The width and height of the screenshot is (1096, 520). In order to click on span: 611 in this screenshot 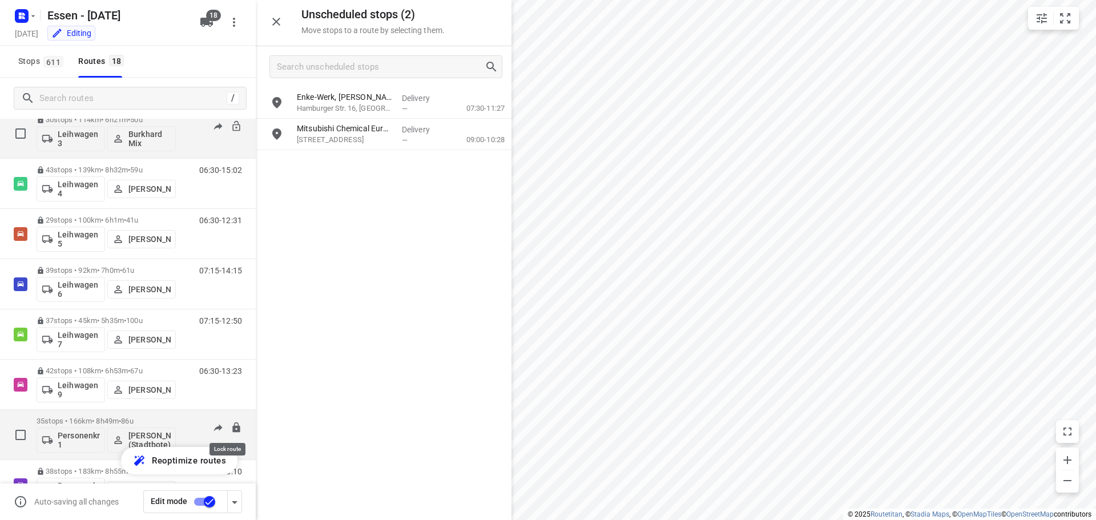, I will do `click(53, 62)`.